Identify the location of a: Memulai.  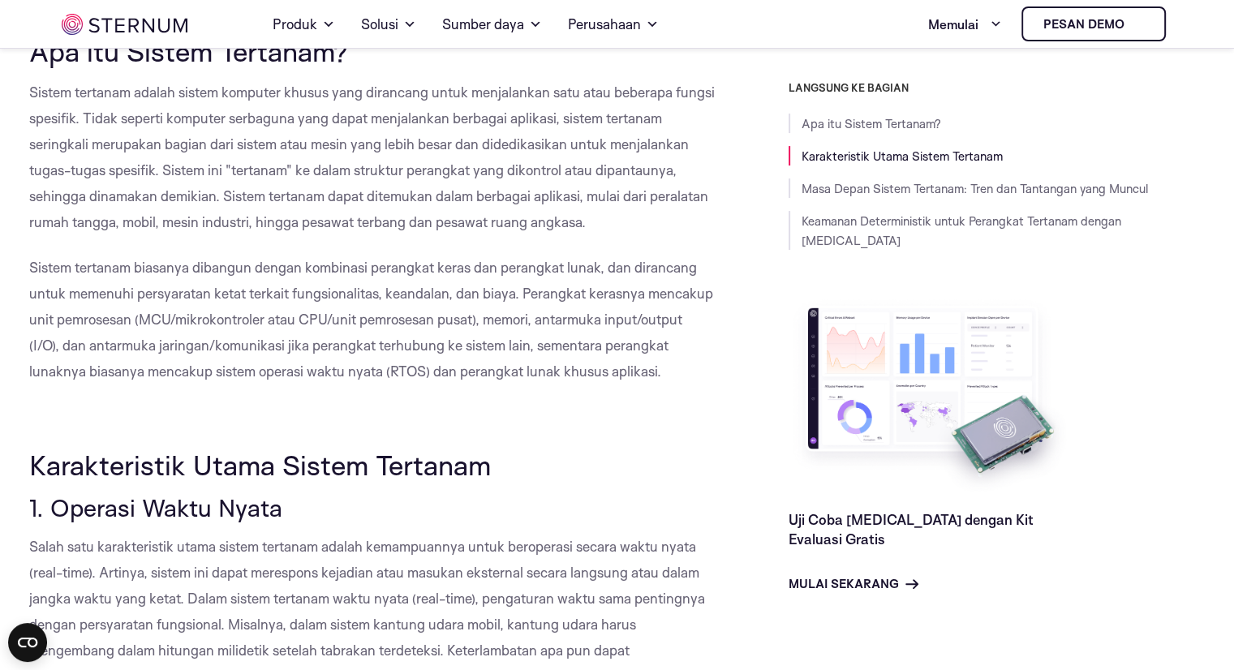
(964, 24).